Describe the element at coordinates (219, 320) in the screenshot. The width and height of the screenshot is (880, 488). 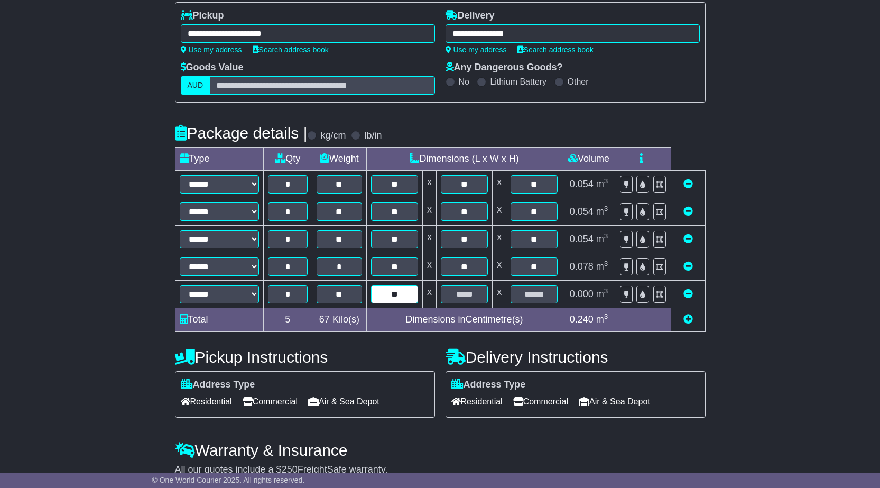
I see `td: Total` at that location.